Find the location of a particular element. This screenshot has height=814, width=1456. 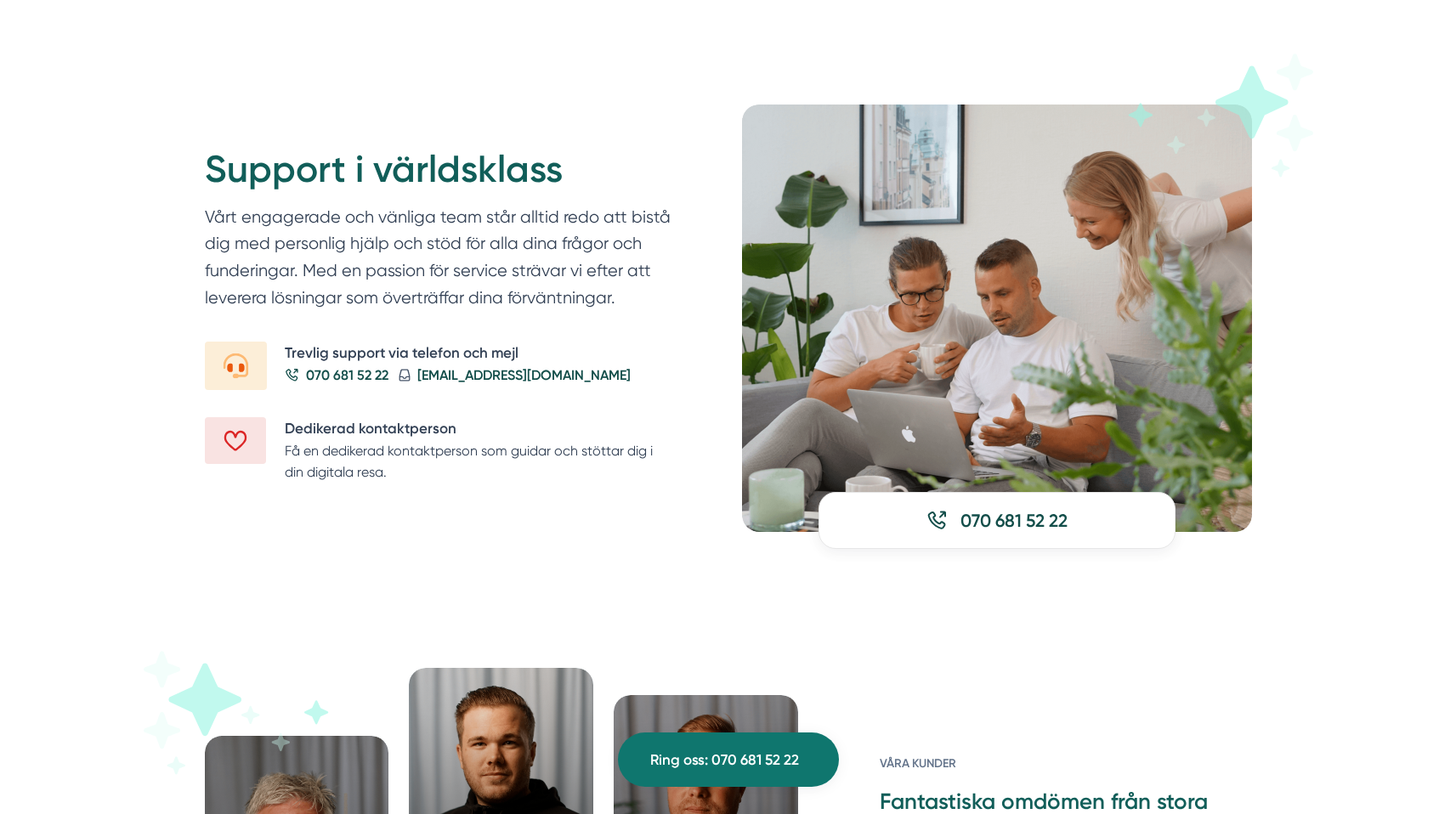

h6: Våra kunder is located at coordinates (1065, 770).